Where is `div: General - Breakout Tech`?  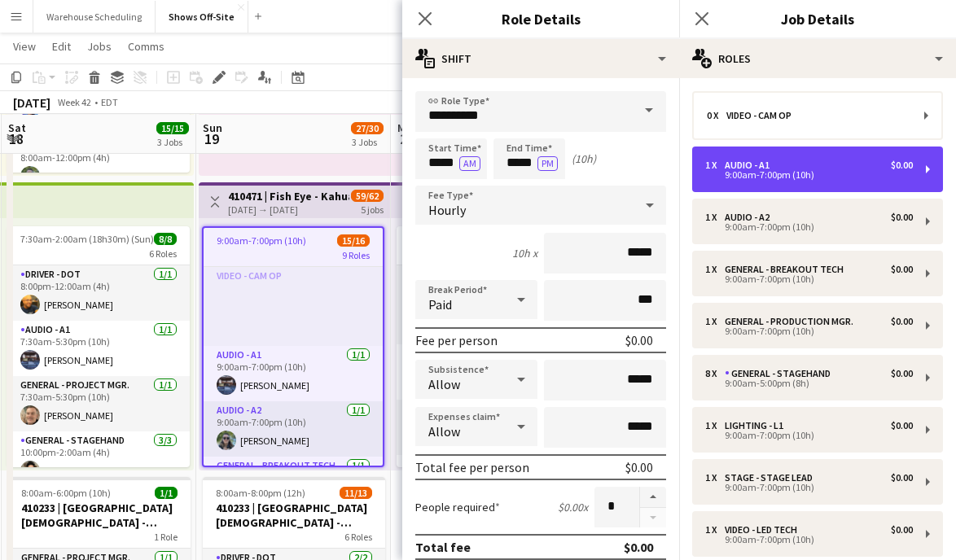 div: General - Breakout Tech is located at coordinates (788, 270).